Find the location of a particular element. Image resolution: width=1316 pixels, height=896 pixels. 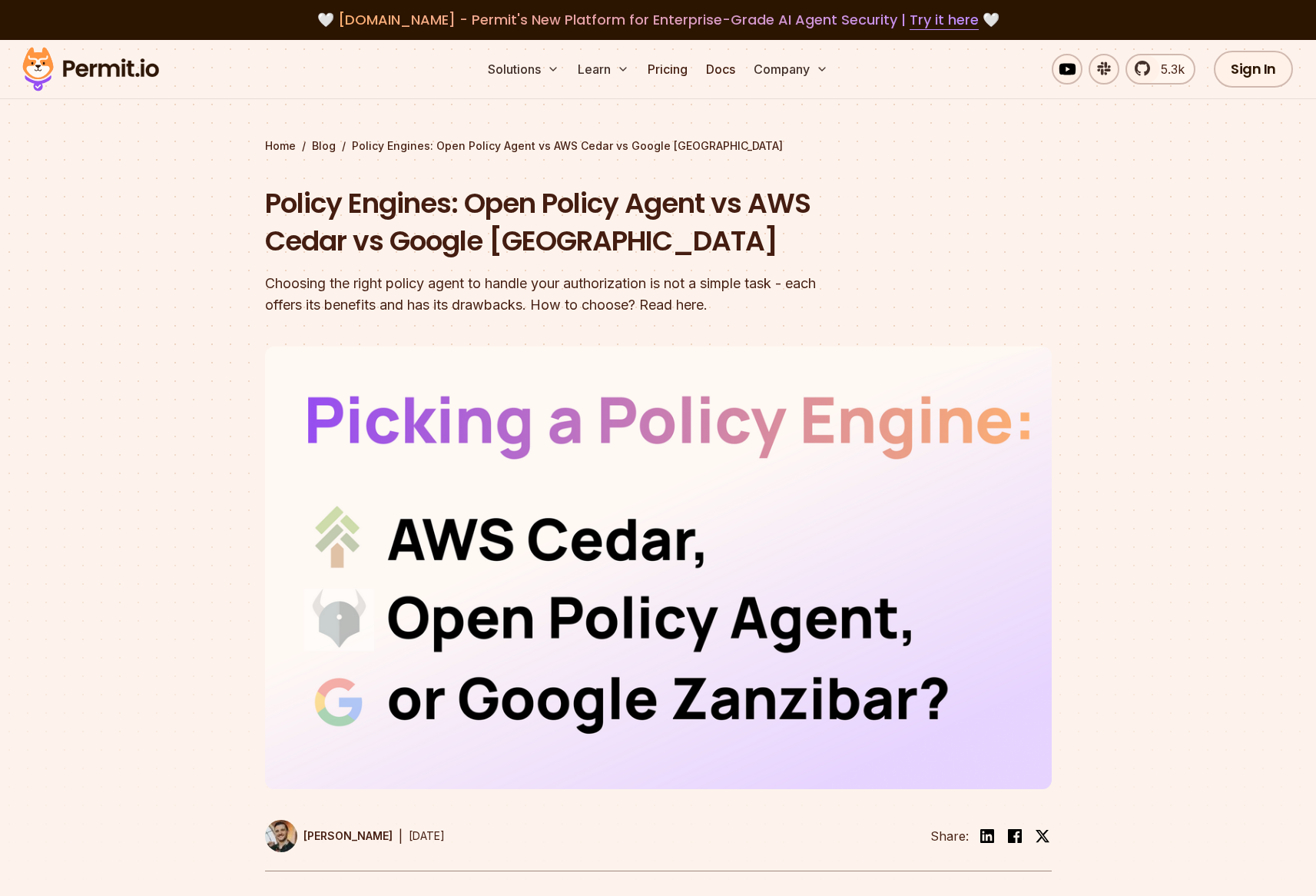

a: Docs is located at coordinates (721, 69).